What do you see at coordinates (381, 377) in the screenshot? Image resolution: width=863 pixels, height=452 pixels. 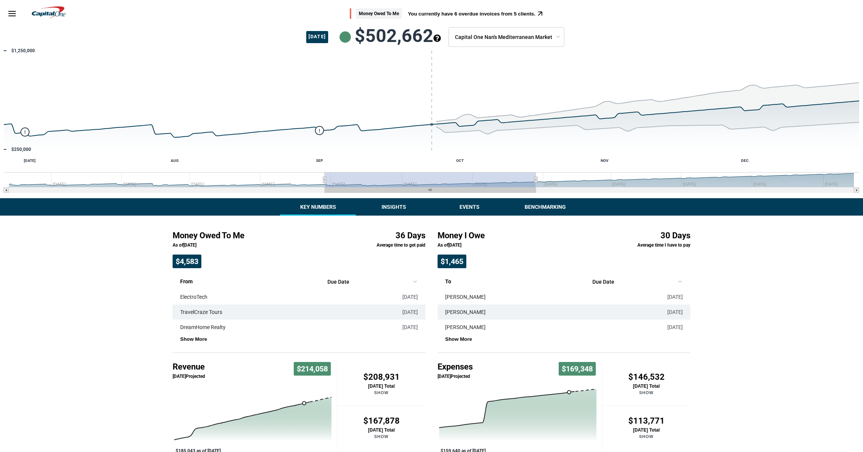 I see `h4: $208,931` at bounding box center [381, 377].